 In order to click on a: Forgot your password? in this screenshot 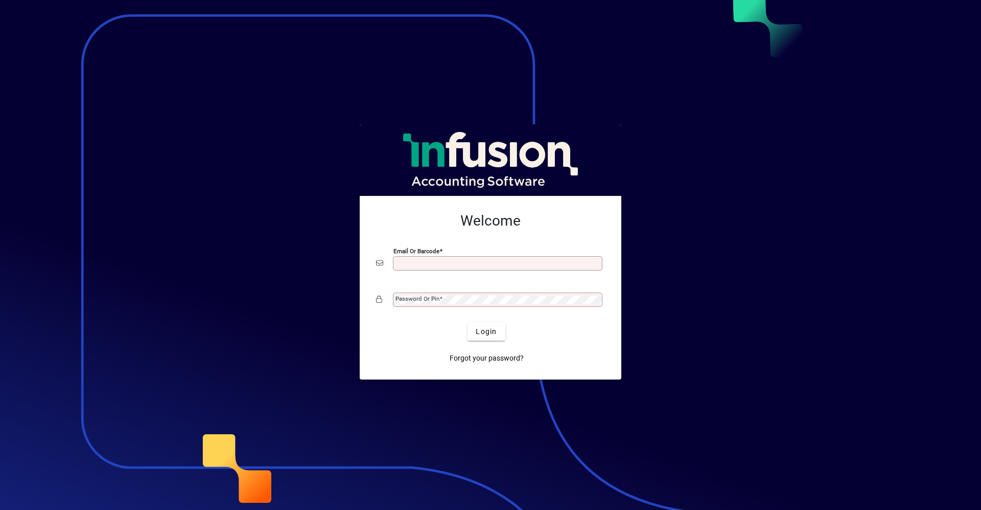, I will do `click(487, 358)`.